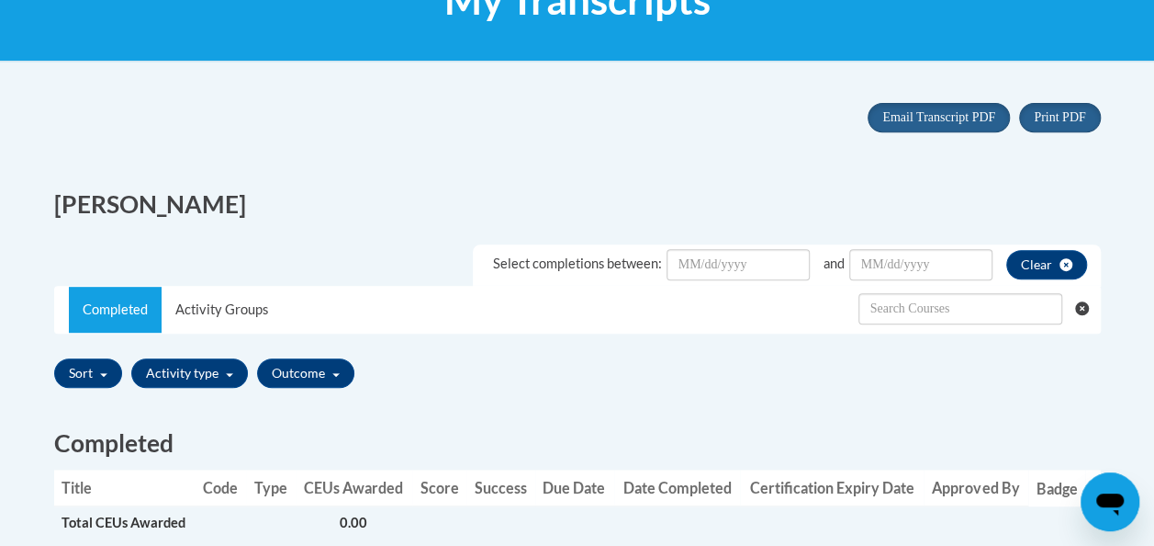 This screenshot has width=1154, height=546. I want to click on th: Badge, so click(1057, 488).